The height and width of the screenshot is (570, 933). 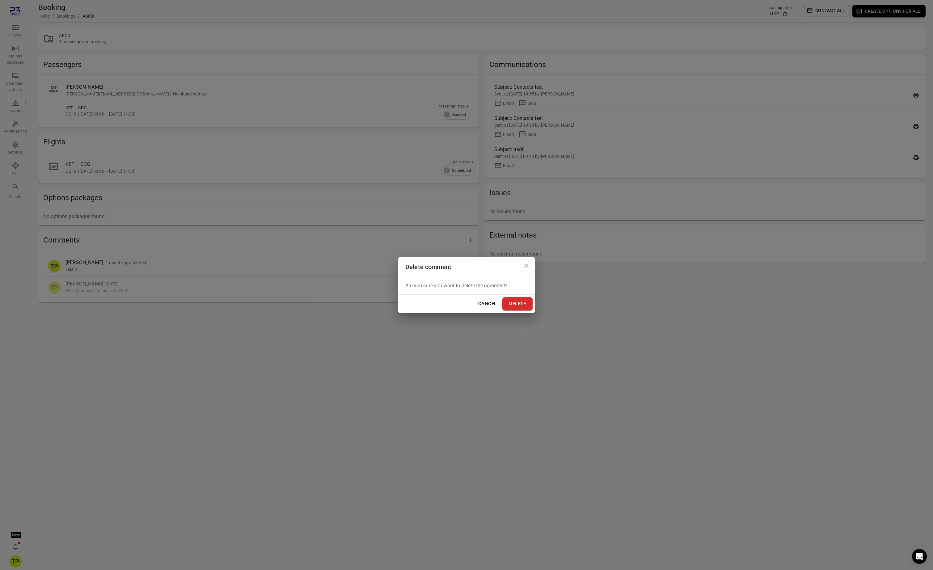 I want to click on button: Cancel, so click(x=488, y=304).